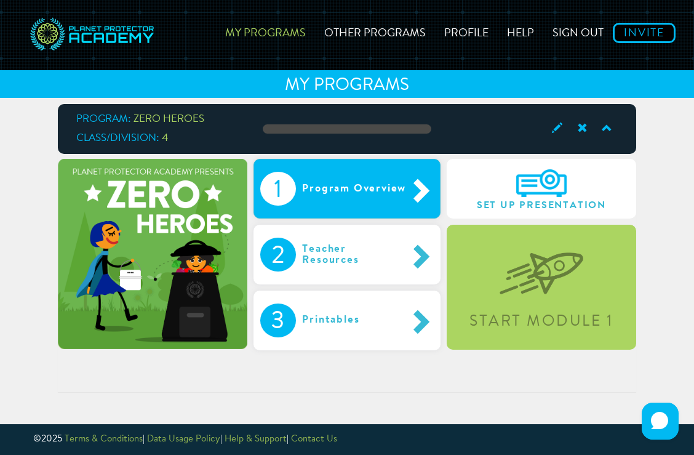 This screenshot has height=455, width=694. I want to click on div: 3, so click(278, 320).